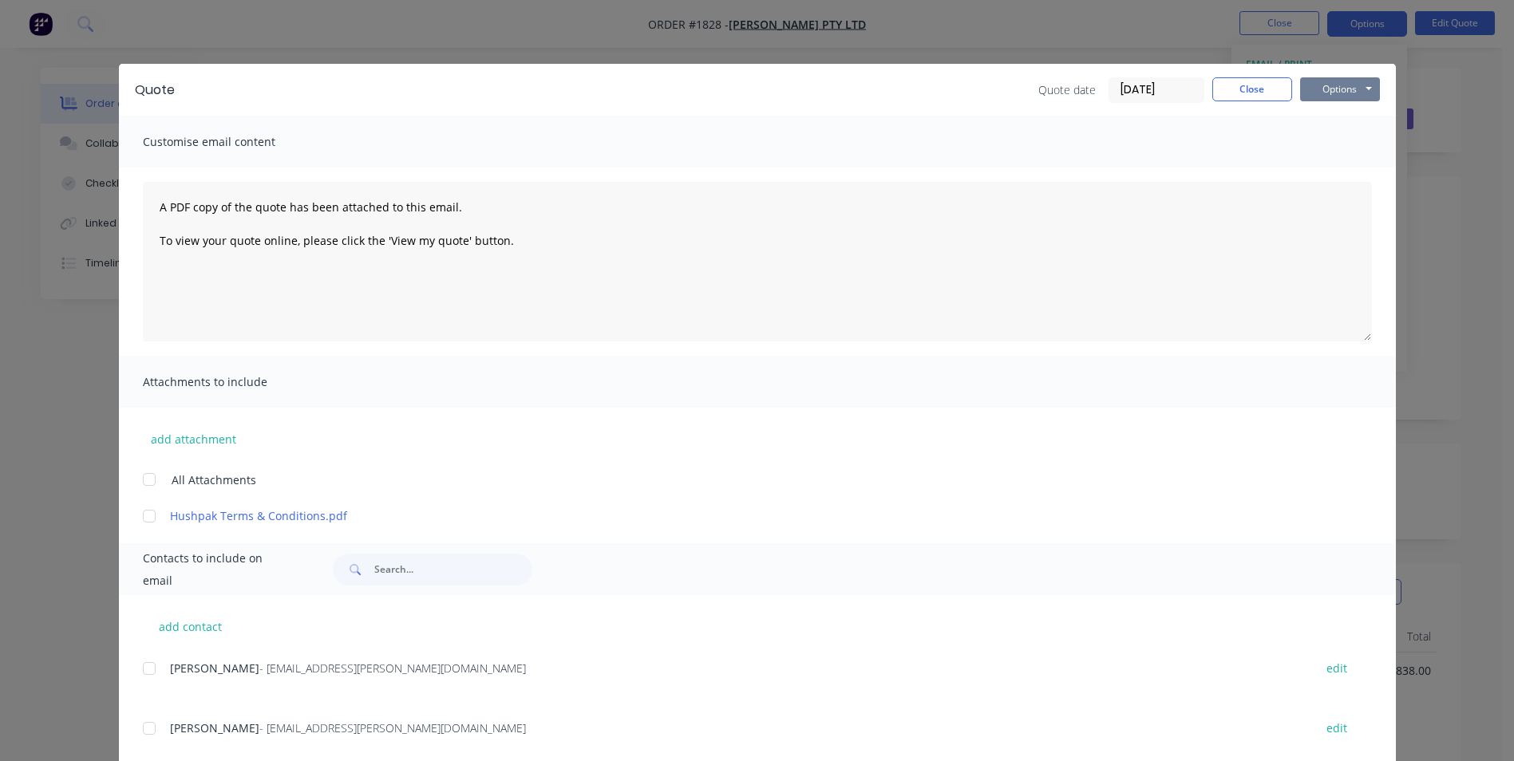 This screenshot has width=1514, height=761. Describe the element at coordinates (733, 515) in the screenshot. I see `a: Hushpak Terms & Conditions.pdf` at that location.